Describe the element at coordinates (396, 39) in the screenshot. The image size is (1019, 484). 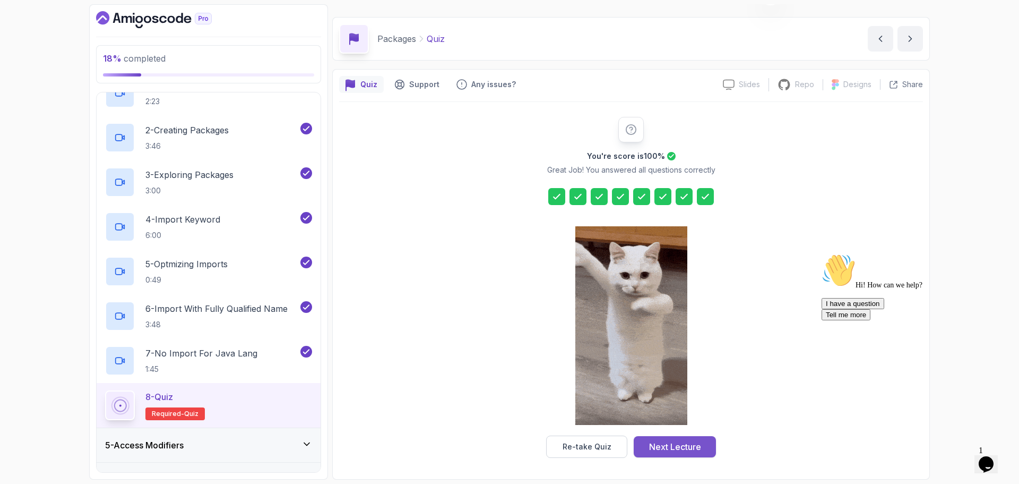
I see `p: Packages` at that location.